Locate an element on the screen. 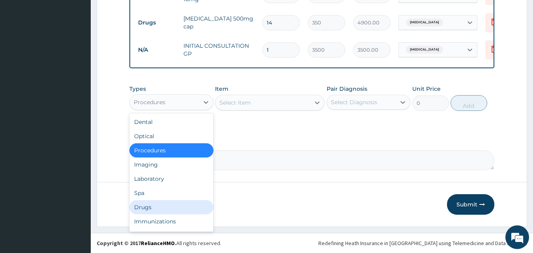 The image size is (533, 253). div: Chat with us now is located at coordinates (87, 49).